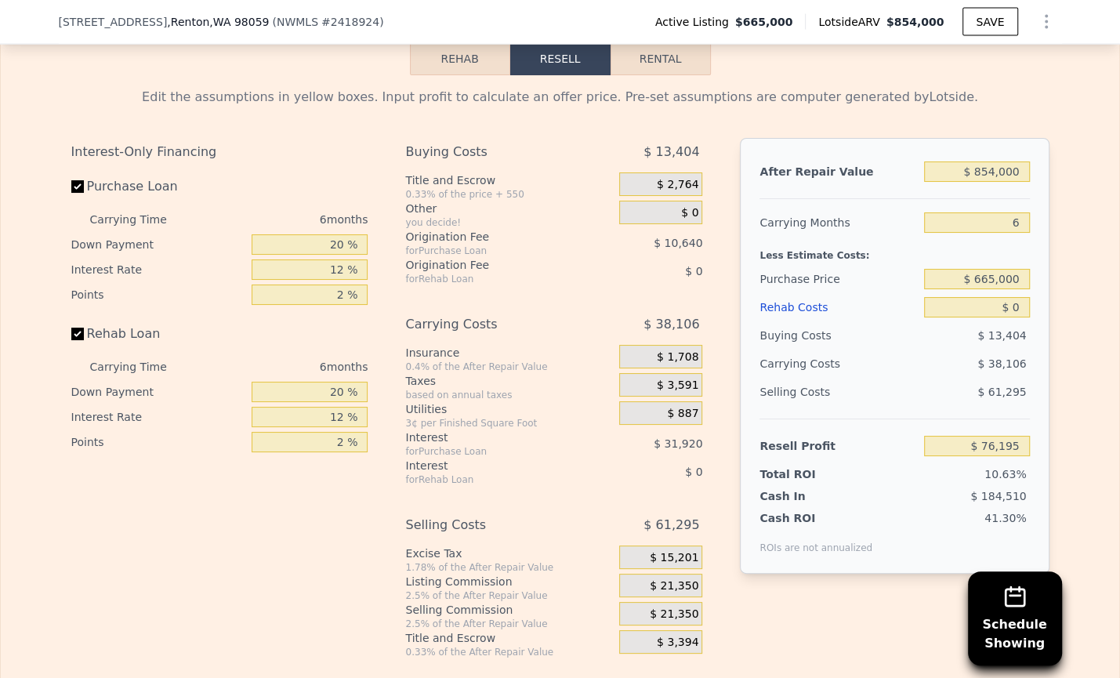 The image size is (1120, 678). What do you see at coordinates (677, 185) in the screenshot?
I see `span: $ 2,764` at bounding box center [677, 185].